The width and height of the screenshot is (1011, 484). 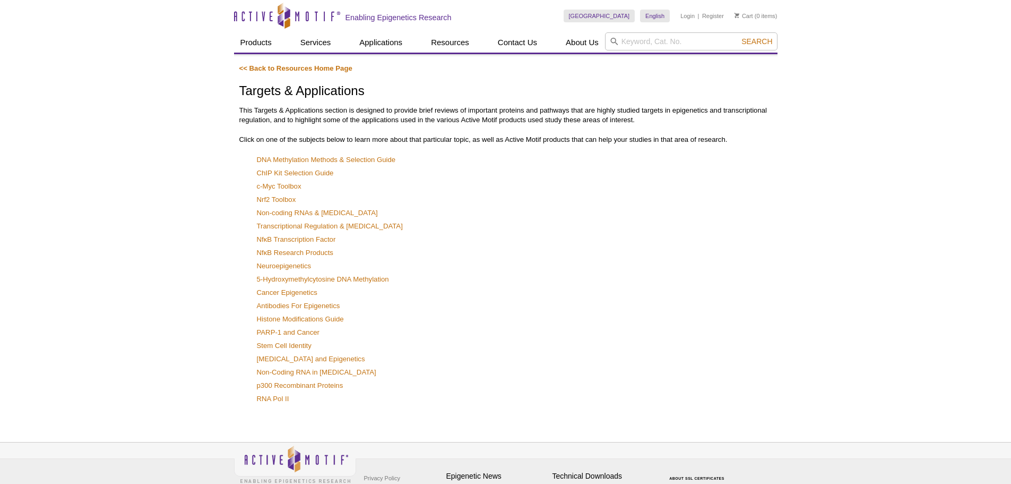 I want to click on a: NfκB Research Products, so click(x=295, y=253).